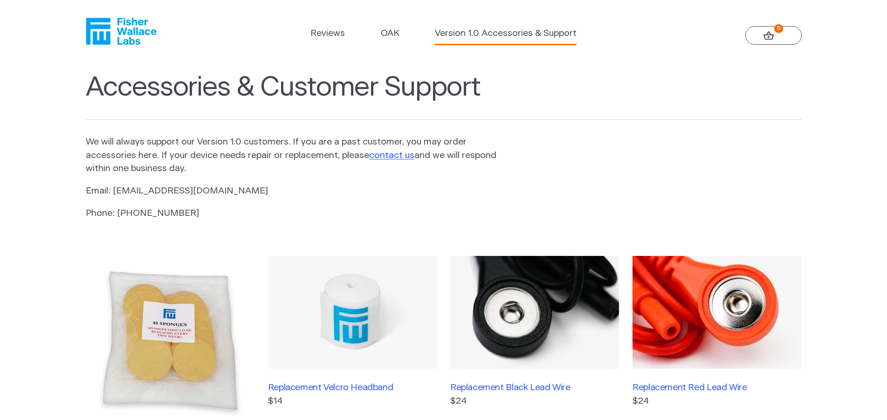  What do you see at coordinates (717, 387) in the screenshot?
I see `h3: Replacement Red Lead Wire` at bounding box center [717, 387].